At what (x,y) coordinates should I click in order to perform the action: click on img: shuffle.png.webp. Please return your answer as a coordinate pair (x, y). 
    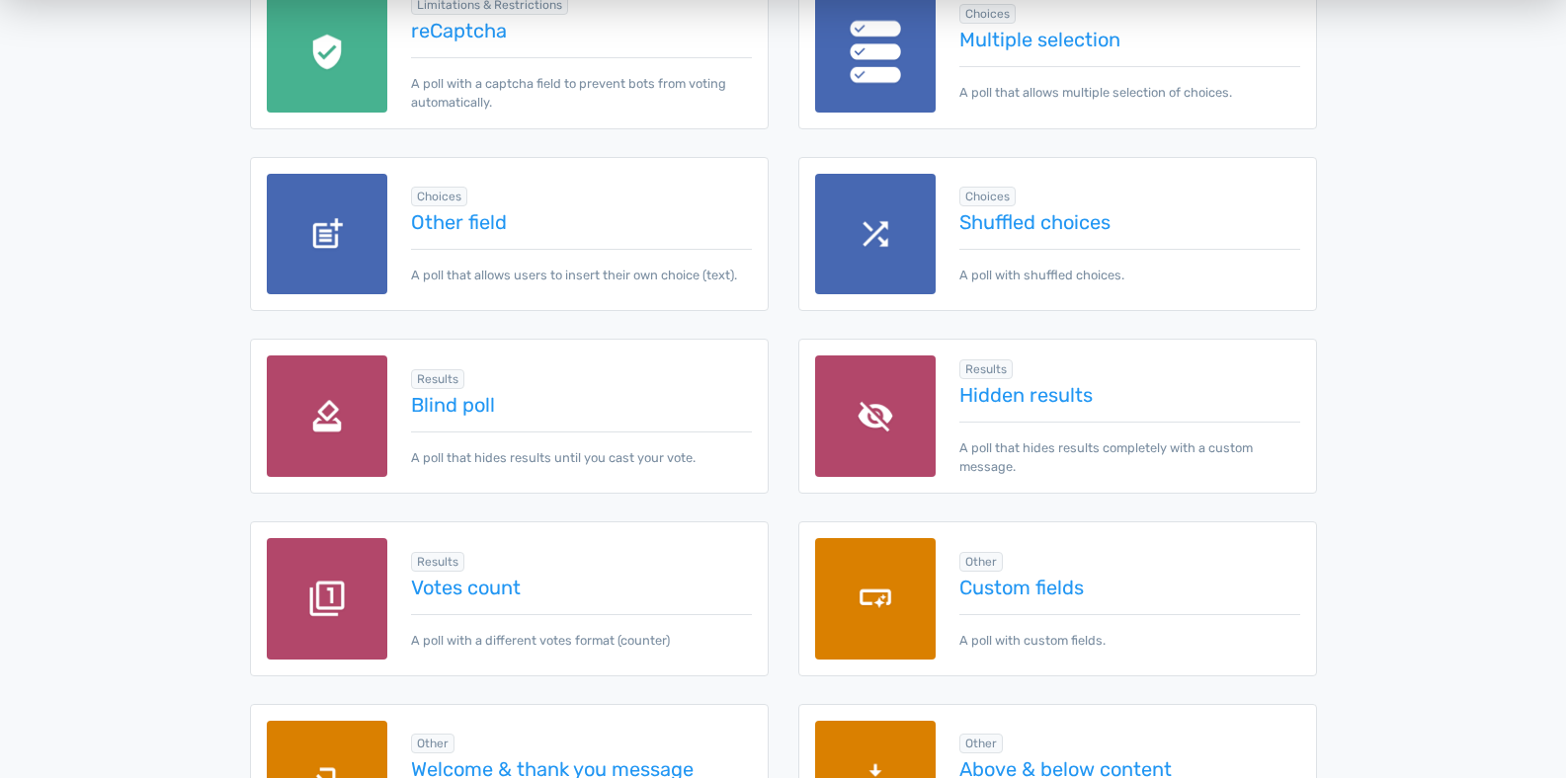
    Looking at the image, I should click on (875, 234).